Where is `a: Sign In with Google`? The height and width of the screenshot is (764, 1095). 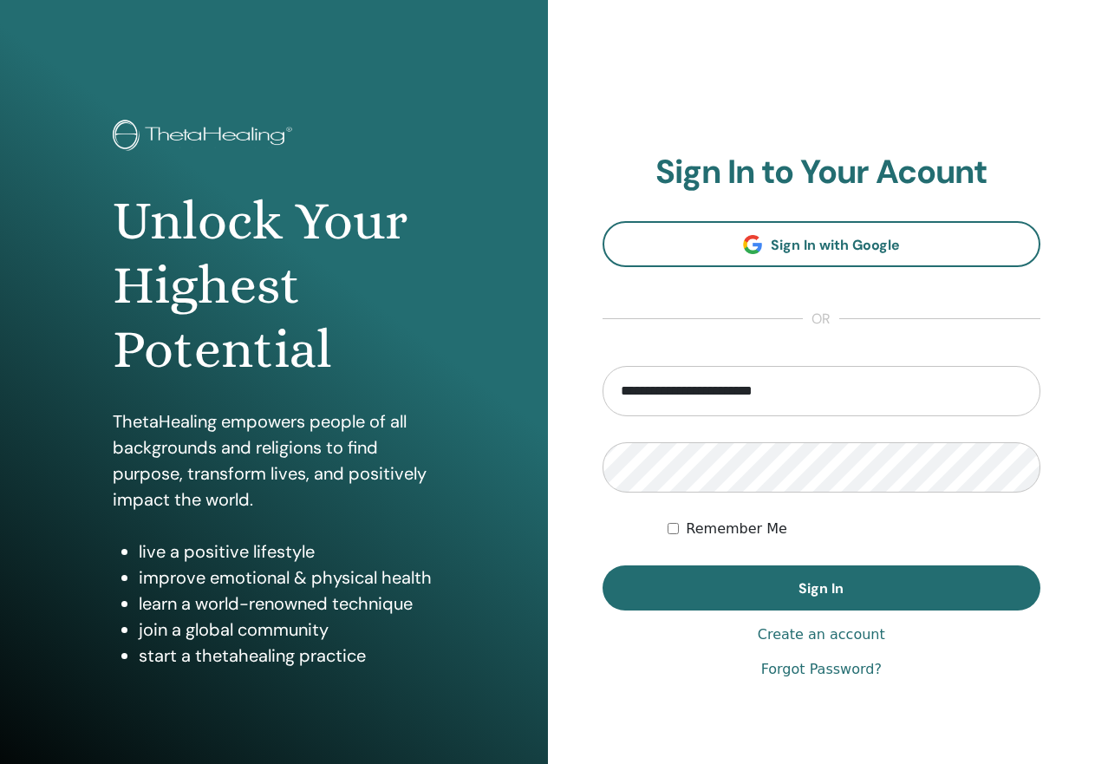
a: Sign In with Google is located at coordinates (822, 244).